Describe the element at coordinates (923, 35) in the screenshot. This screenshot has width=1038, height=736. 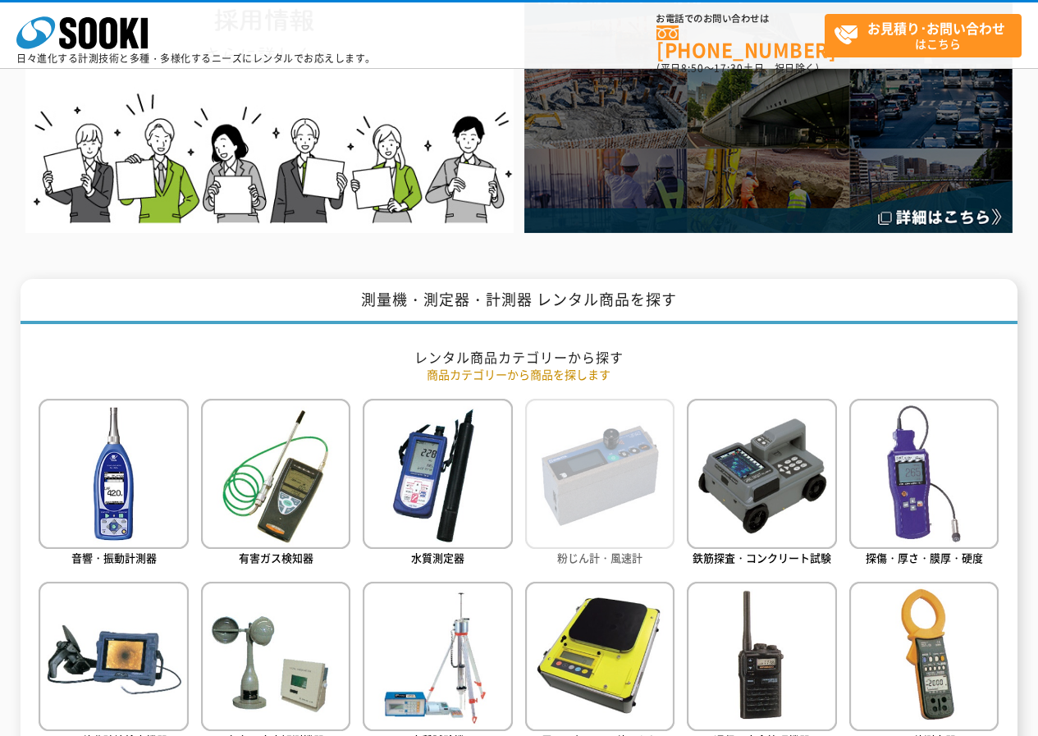
I see `a: お見積り･お問い合わせはこちら` at that location.